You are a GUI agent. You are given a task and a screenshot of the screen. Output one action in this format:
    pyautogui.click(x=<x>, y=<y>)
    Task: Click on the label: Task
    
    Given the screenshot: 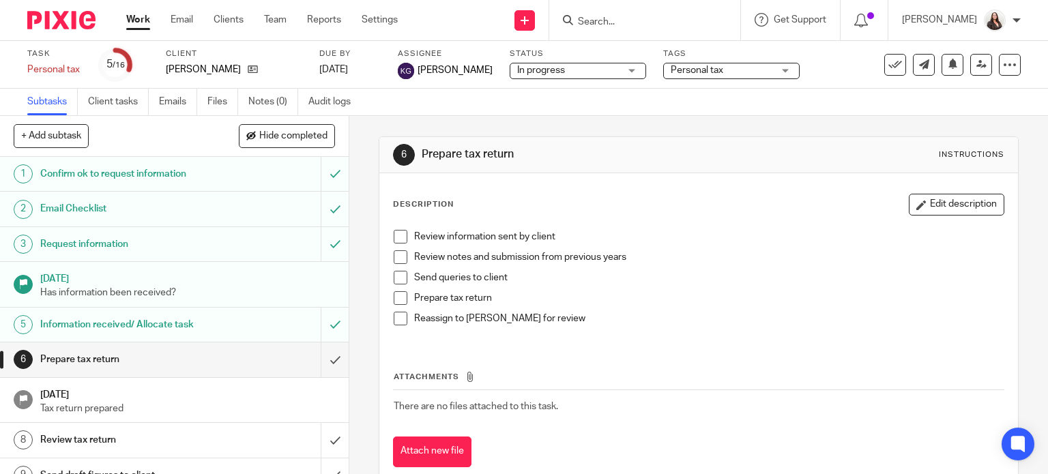 What is the action you would take?
    pyautogui.click(x=55, y=54)
    